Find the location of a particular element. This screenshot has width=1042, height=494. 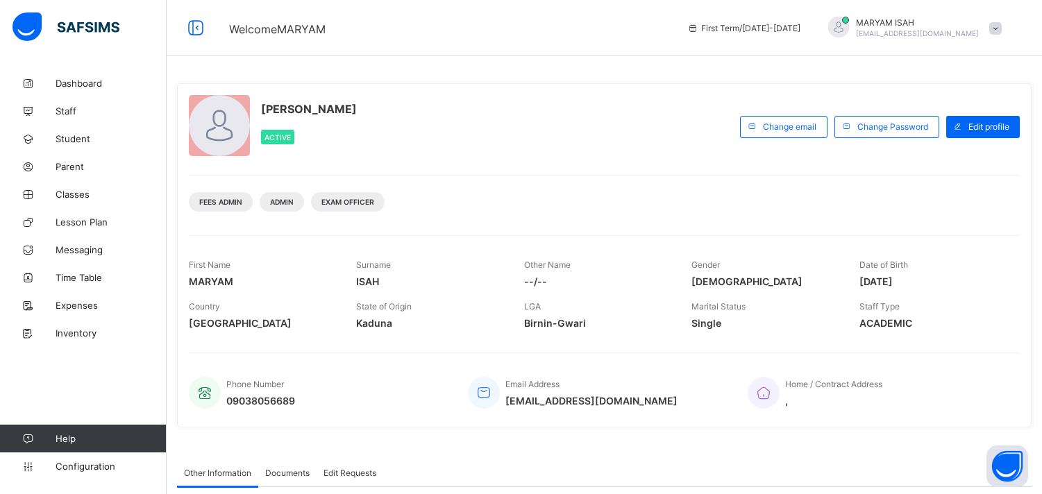

span: Admin is located at coordinates (282, 202).